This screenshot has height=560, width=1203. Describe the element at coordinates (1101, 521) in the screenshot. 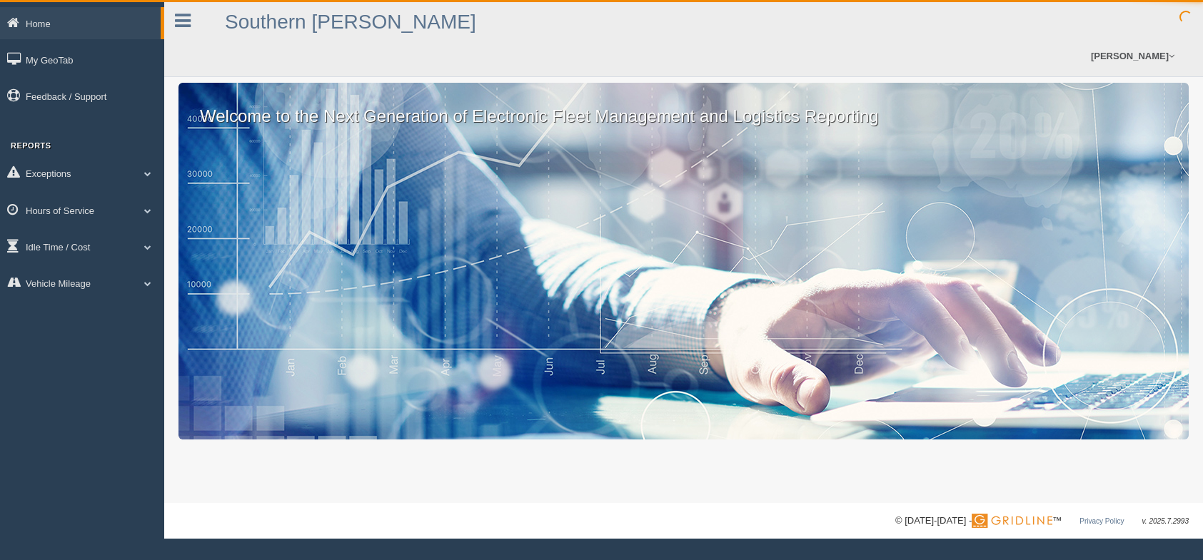

I see `a: Privacy Policy` at that location.